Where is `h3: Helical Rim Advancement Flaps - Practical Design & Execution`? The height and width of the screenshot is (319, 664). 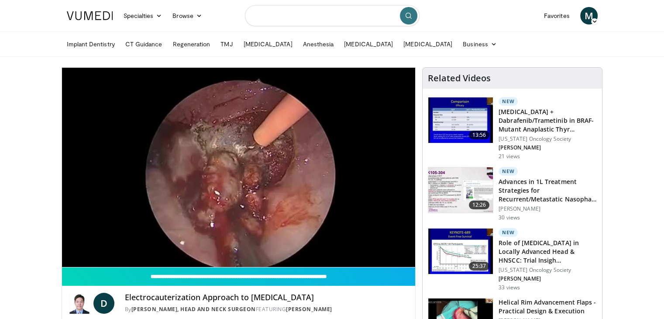 h3: Helical Rim Advancement Flaps - Practical Design & Execution is located at coordinates (547, 306).